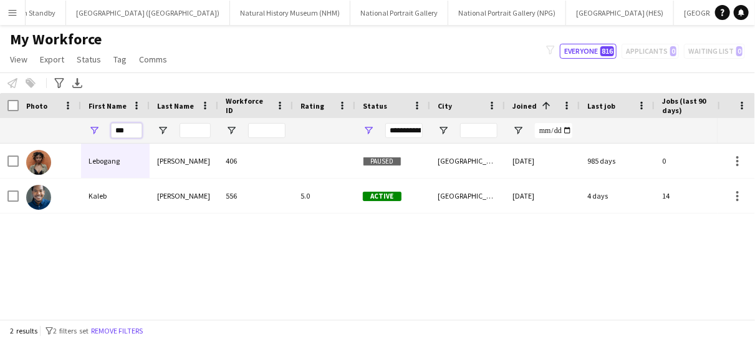 This screenshot has height=341, width=755. What do you see at coordinates (554, 130) in the screenshot?
I see `input: Joined Filter Input` at bounding box center [554, 130].